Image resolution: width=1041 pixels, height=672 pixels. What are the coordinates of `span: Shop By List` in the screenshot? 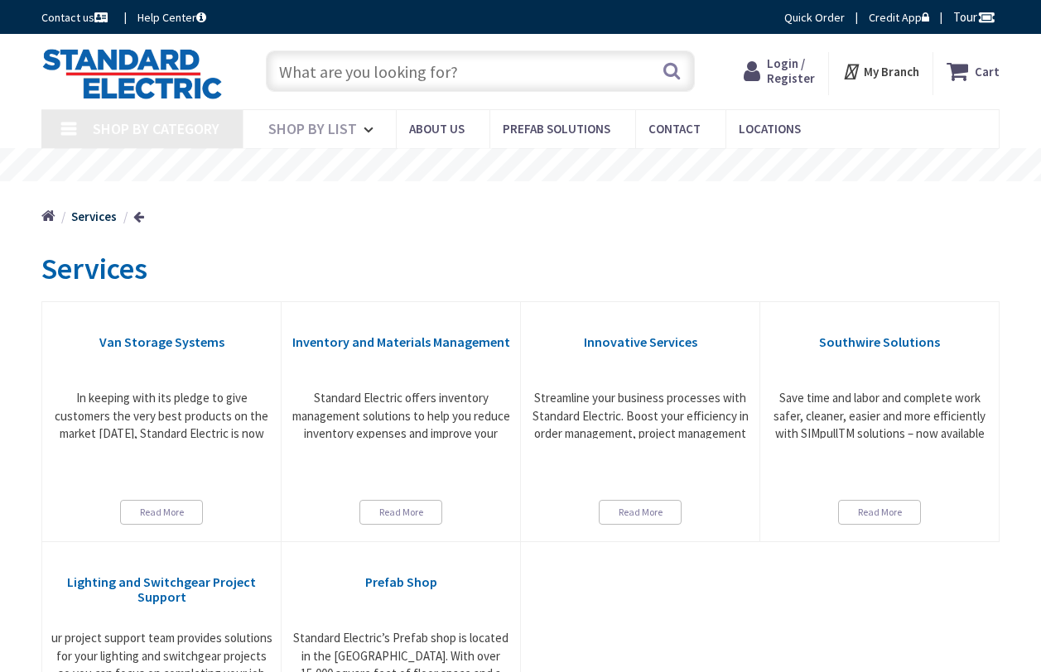 It's located at (312, 128).